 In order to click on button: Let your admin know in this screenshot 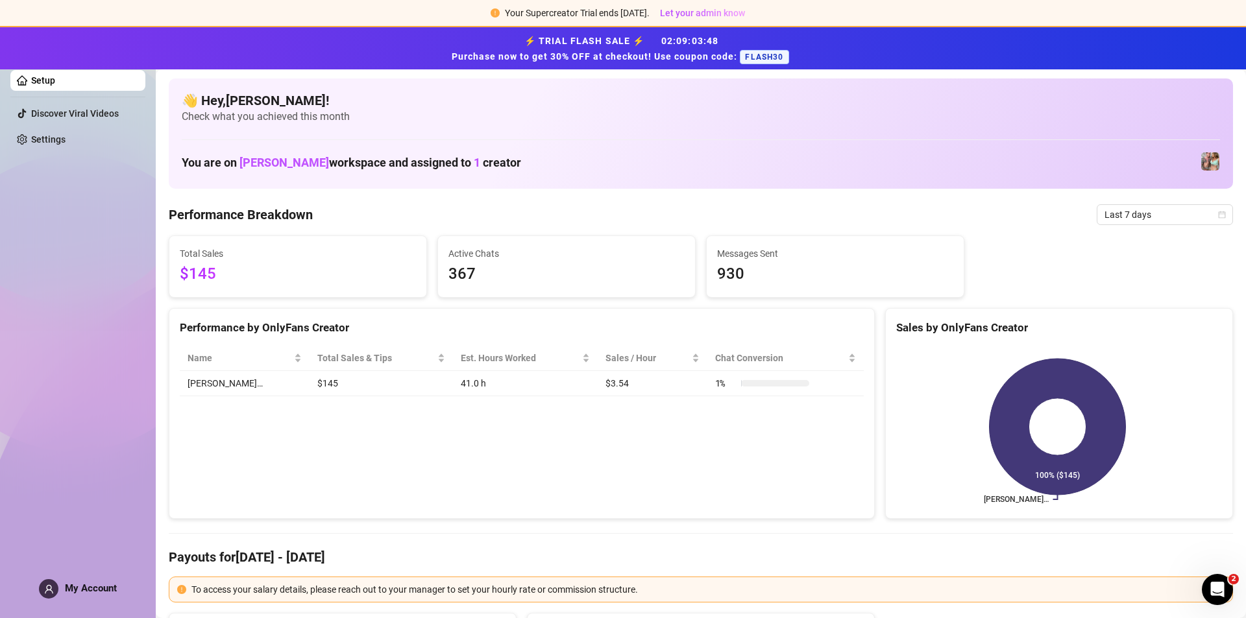, I will do `click(702, 13)`.